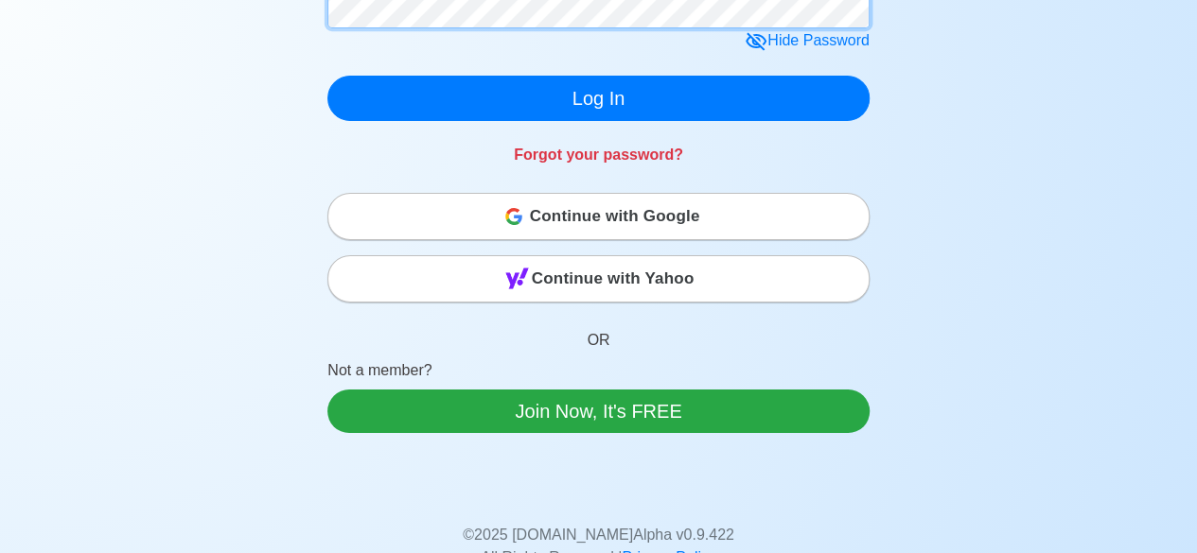 The height and width of the screenshot is (553, 1197). I want to click on button: Log In, so click(598, 98).